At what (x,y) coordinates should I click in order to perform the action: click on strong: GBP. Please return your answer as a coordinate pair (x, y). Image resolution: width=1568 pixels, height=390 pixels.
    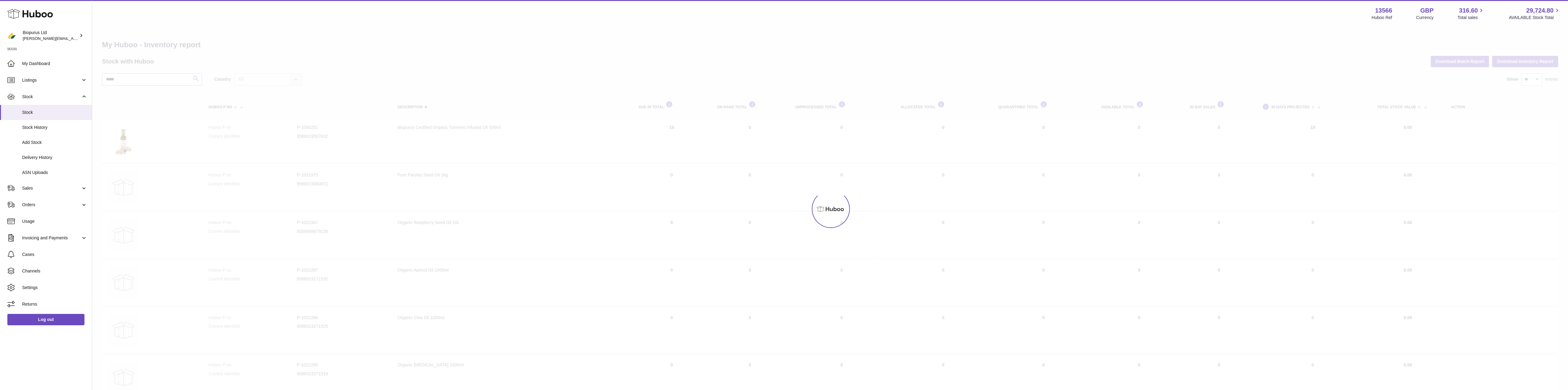
    Looking at the image, I should click on (1427, 10).